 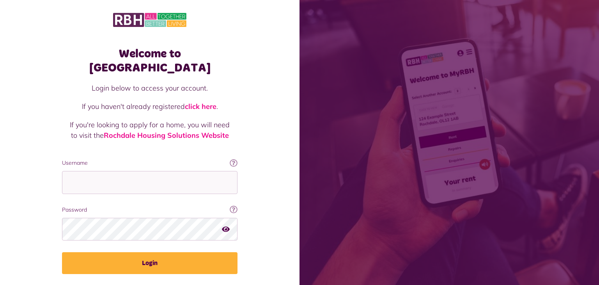 I want to click on a: Rochdale Housing Solutions Website, so click(x=166, y=135).